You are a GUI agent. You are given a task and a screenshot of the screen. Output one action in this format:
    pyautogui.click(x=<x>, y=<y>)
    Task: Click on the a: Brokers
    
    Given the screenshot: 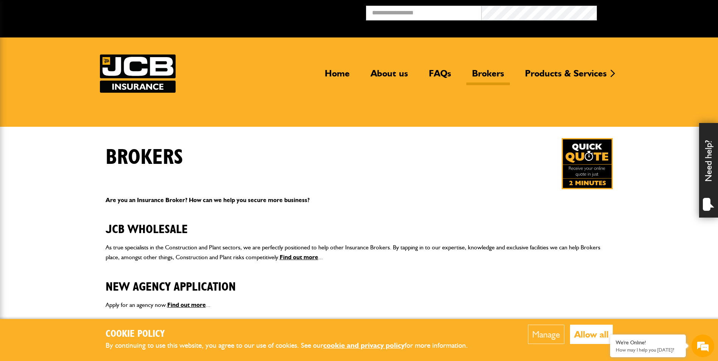 What is the action you would take?
    pyautogui.click(x=488, y=76)
    